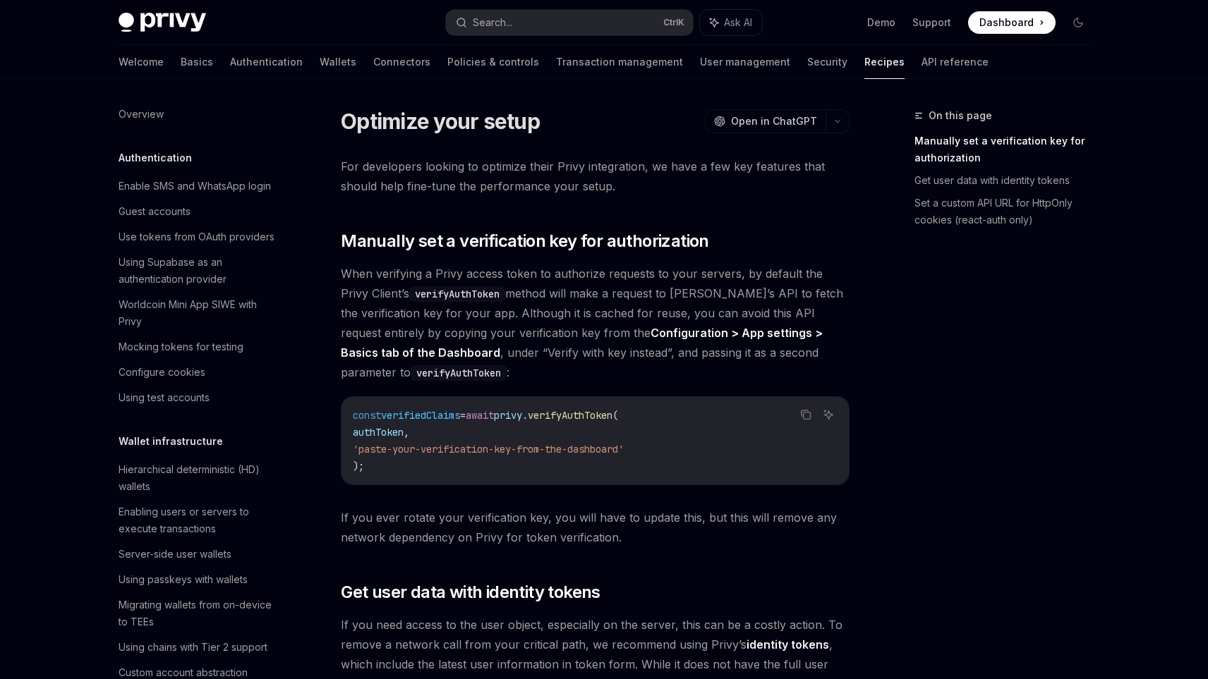 The height and width of the screenshot is (679, 1208). I want to click on a: Dashboard, so click(1012, 23).